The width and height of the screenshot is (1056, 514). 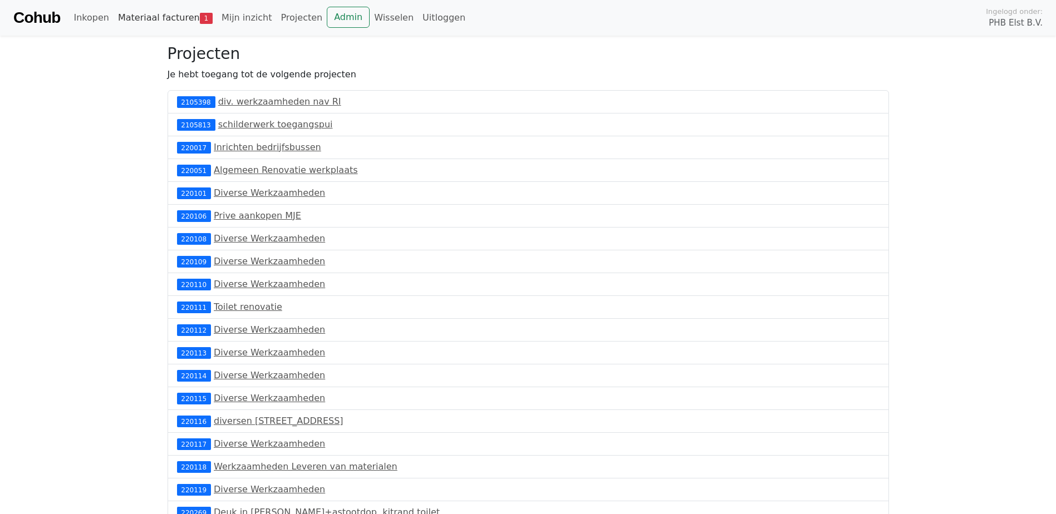 I want to click on div: 220051, so click(x=194, y=170).